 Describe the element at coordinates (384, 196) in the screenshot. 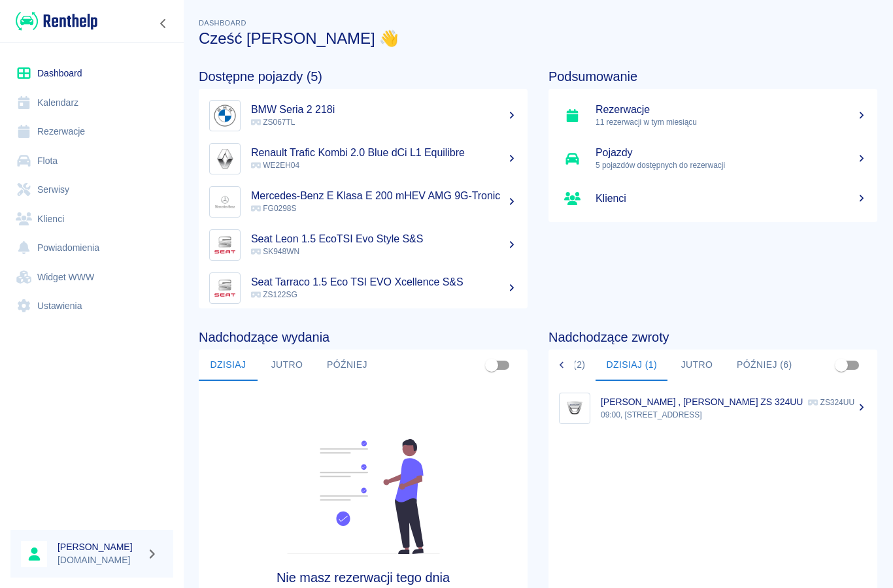

I see `h5: Mercedes-Benz E Klasa E 200 mHEV AMG 9G-Tronic` at that location.